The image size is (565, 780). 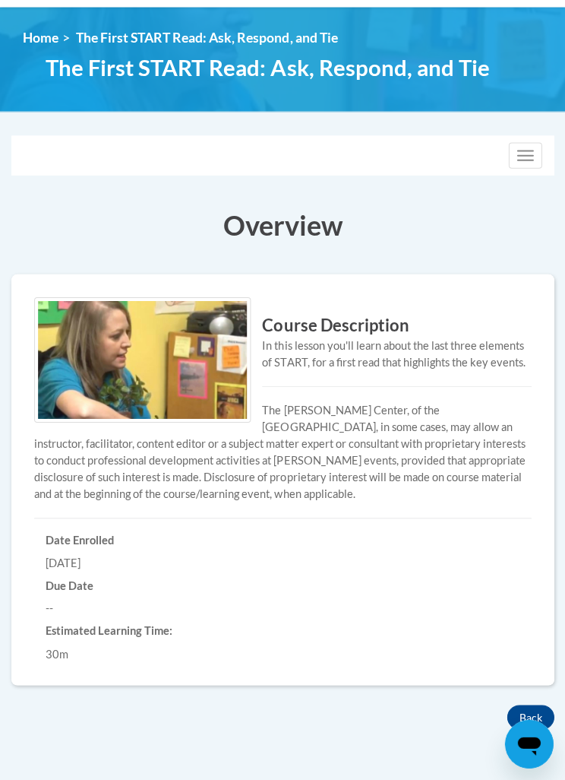 I want to click on div: In this lesson you'll learn about the last three elements of START, for a first read that highlig..., so click(x=283, y=354).